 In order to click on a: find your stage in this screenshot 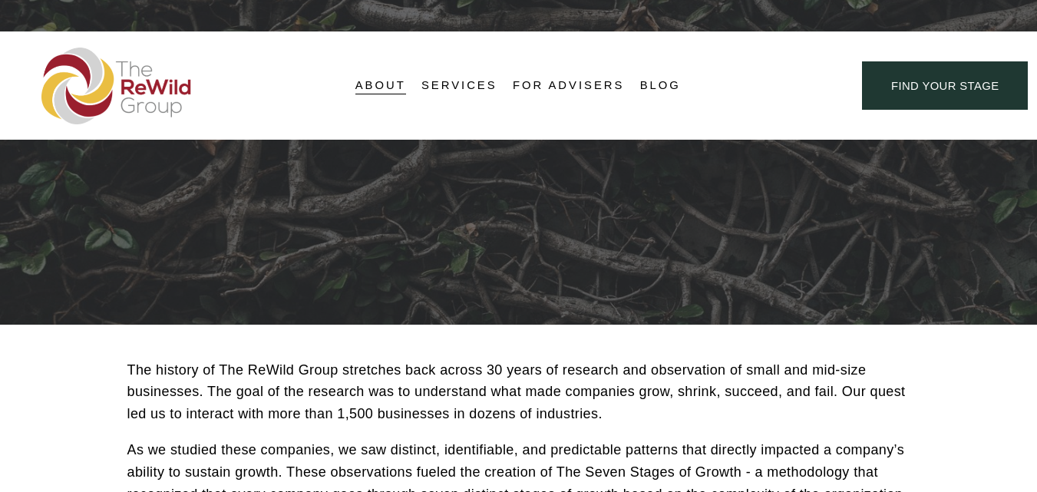, I will do `click(945, 85)`.